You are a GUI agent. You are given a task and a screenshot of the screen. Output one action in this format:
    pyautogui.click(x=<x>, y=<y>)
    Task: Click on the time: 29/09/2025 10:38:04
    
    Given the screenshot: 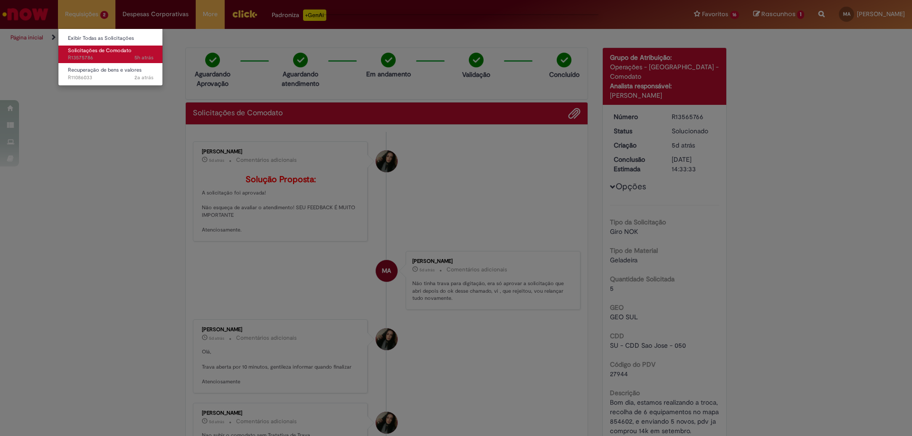 What is the action you would take?
    pyautogui.click(x=144, y=57)
    